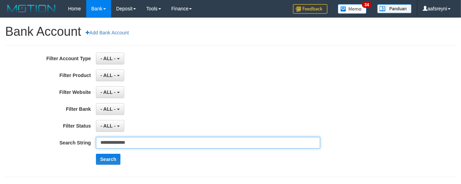 The width and height of the screenshot is (461, 184). What do you see at coordinates (31, 9) in the screenshot?
I see `img: MOTION_logo.png` at bounding box center [31, 9].